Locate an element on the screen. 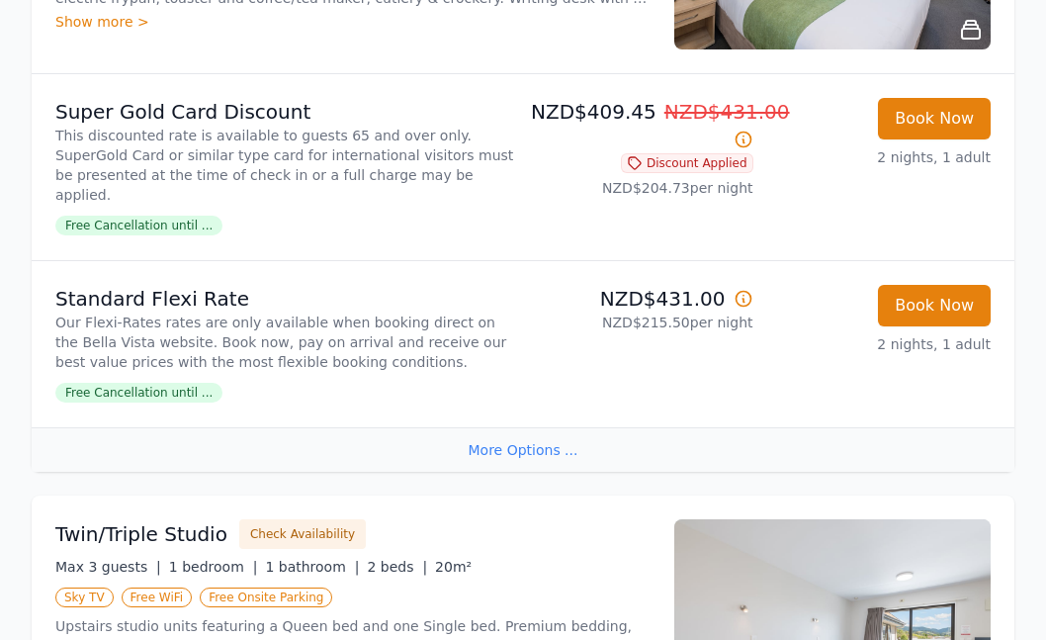 This screenshot has height=640, width=1046. span: NZD$431.00 is located at coordinates (727, 112).